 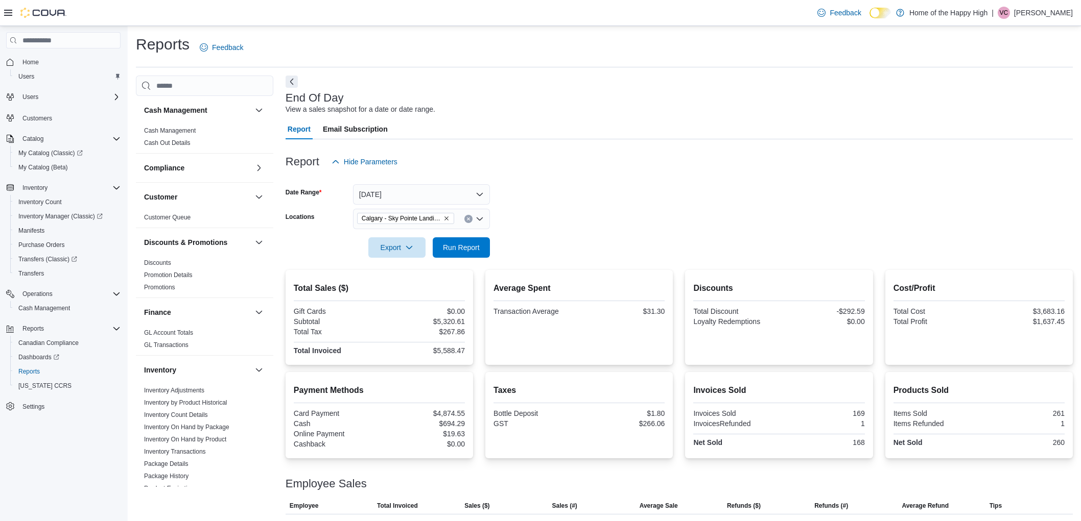 I want to click on h3: Compliance, so click(x=164, y=168).